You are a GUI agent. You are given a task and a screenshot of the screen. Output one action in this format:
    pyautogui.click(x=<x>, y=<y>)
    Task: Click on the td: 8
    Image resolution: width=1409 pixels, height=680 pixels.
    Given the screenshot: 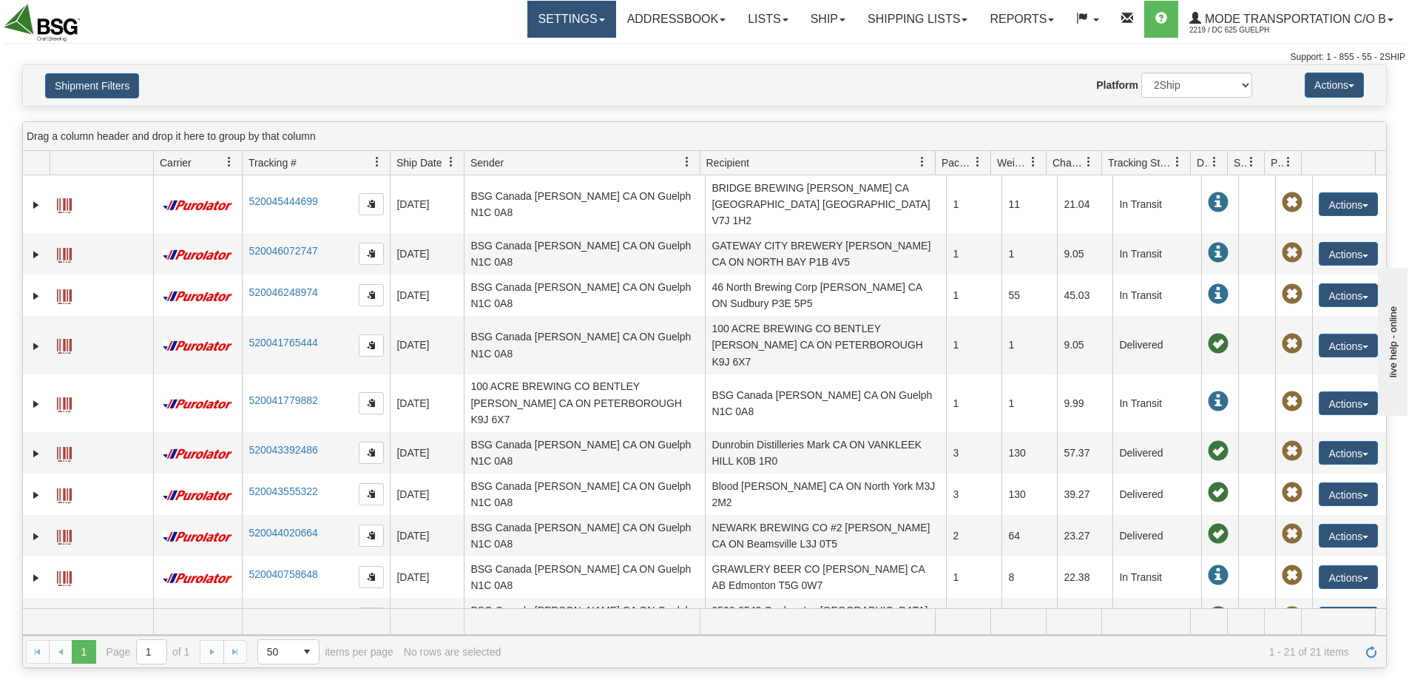 What is the action you would take?
    pyautogui.click(x=1029, y=577)
    